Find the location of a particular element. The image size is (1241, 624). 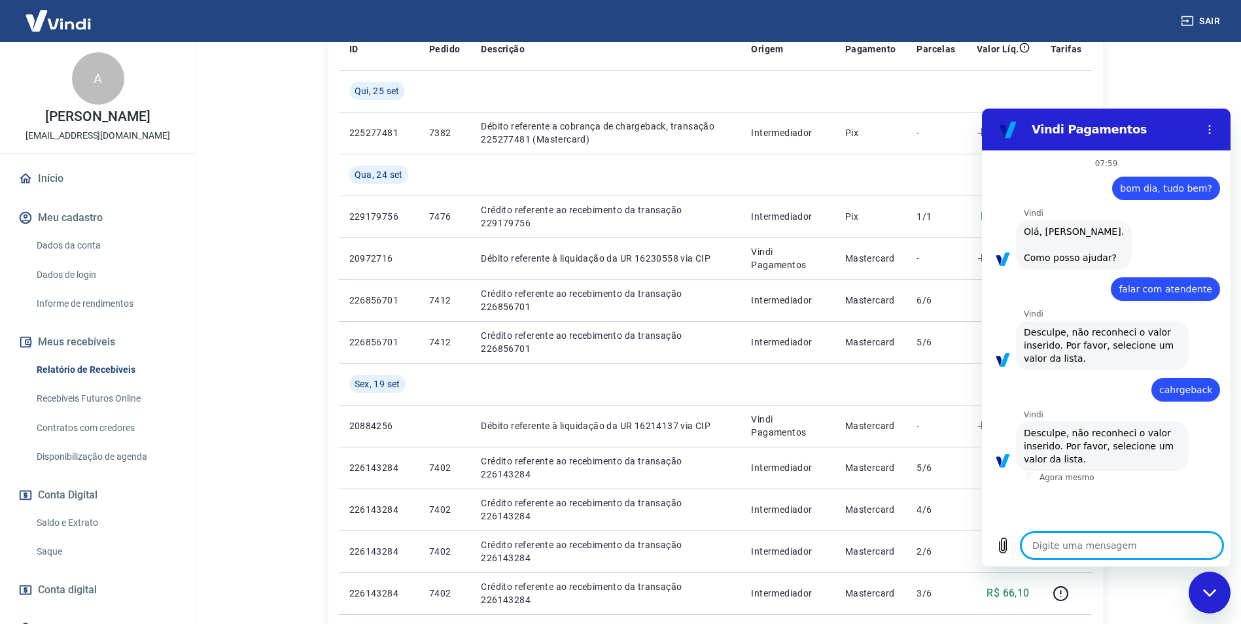

div: A is located at coordinates (98, 79).